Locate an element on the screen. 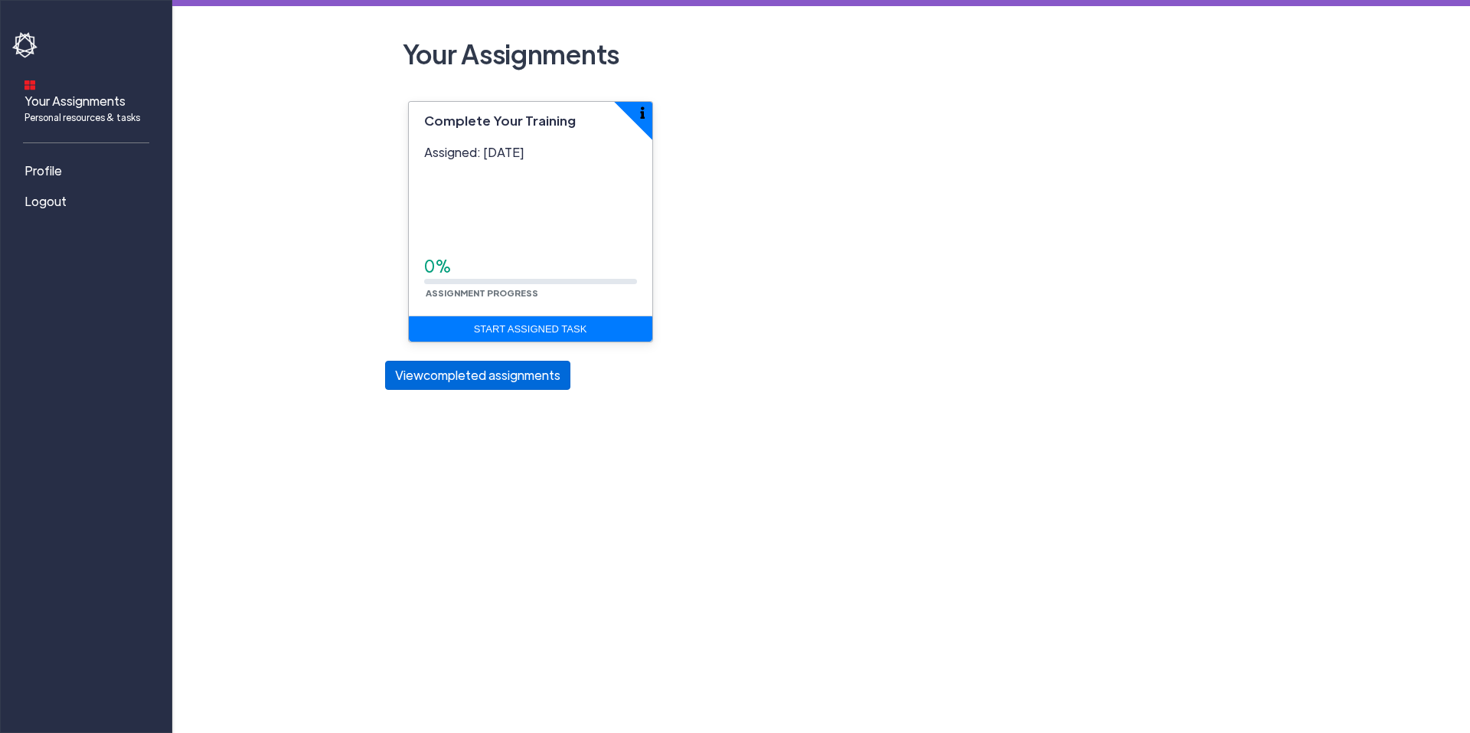 This screenshot has height=733, width=1470. img: info-icon.svg is located at coordinates (642, 113).